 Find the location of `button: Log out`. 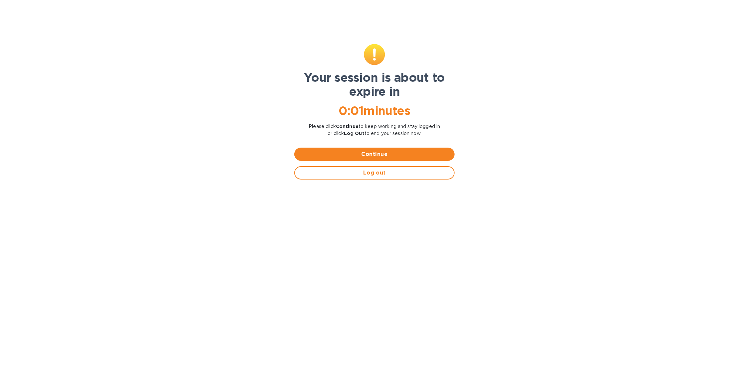

button: Log out is located at coordinates (375, 173).